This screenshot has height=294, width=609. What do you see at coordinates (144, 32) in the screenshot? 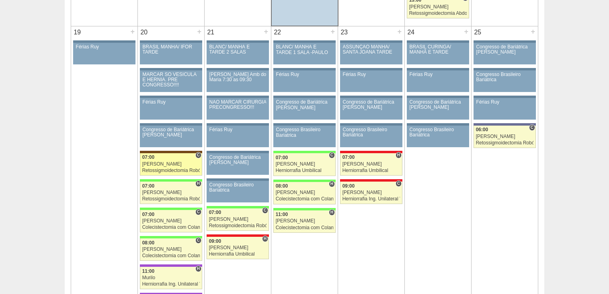
I see `div: 20` at bounding box center [144, 32].